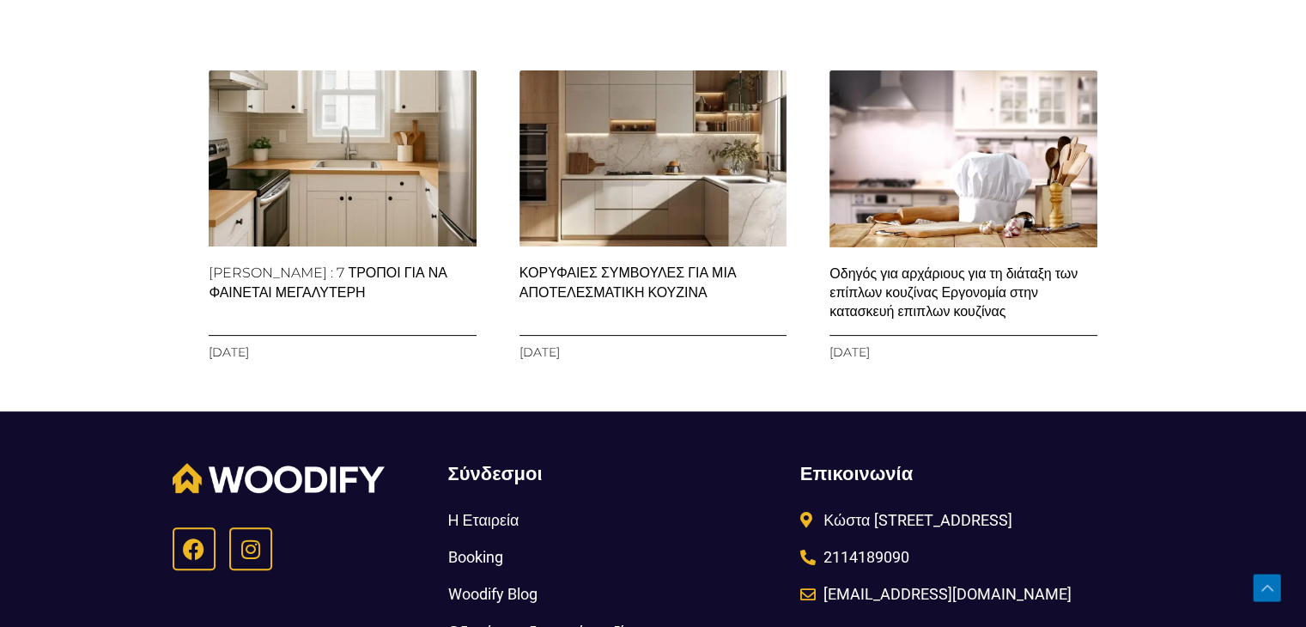 The image size is (1306, 627). I want to click on a: ΚΟΡΥΦΑΙΕΣ ΣΥΜΒΟΥΛΕΣ ΓΙΑ ΜΙΑ ΑΠΟΤΕΛΕΣΜΑΤΙΚΗ ΚΟΥΖΙΝΑ, so click(628, 282).